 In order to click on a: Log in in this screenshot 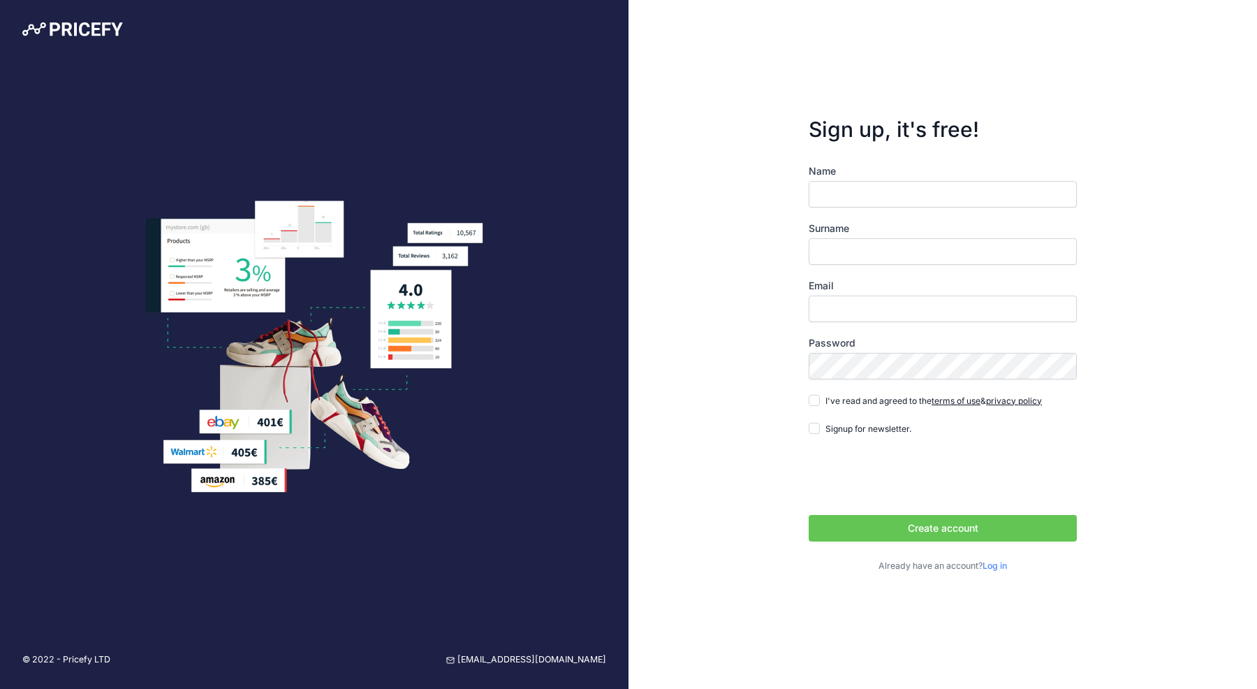, I will do `click(995, 565)`.